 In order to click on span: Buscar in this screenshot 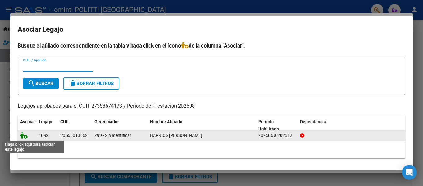, I will do `click(41, 83)`.